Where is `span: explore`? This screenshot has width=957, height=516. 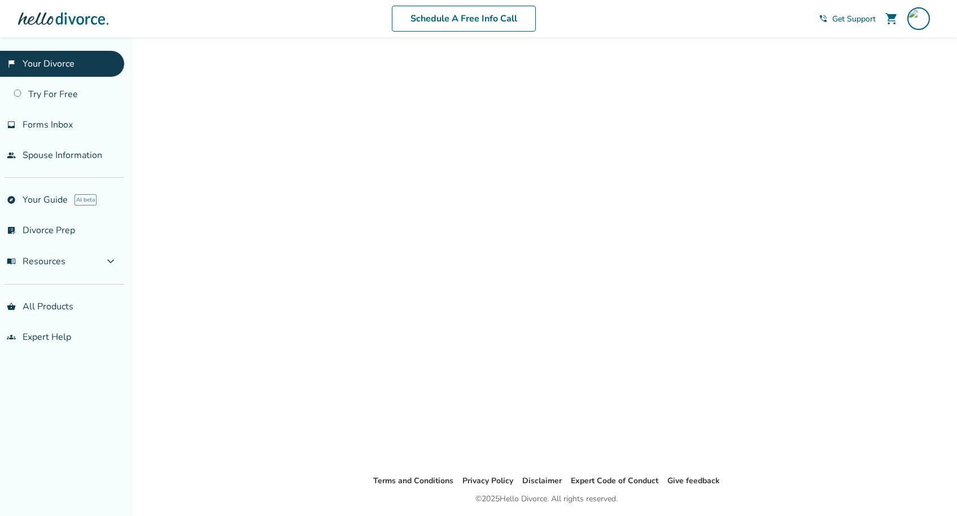
span: explore is located at coordinates (11, 200).